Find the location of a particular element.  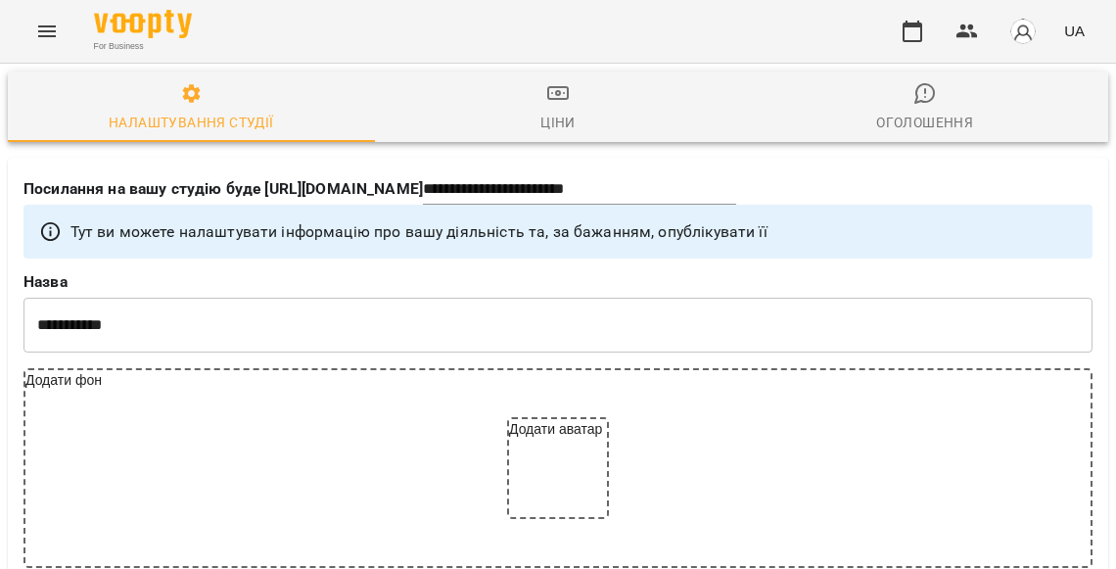

label: Назва is located at coordinates (558, 282).